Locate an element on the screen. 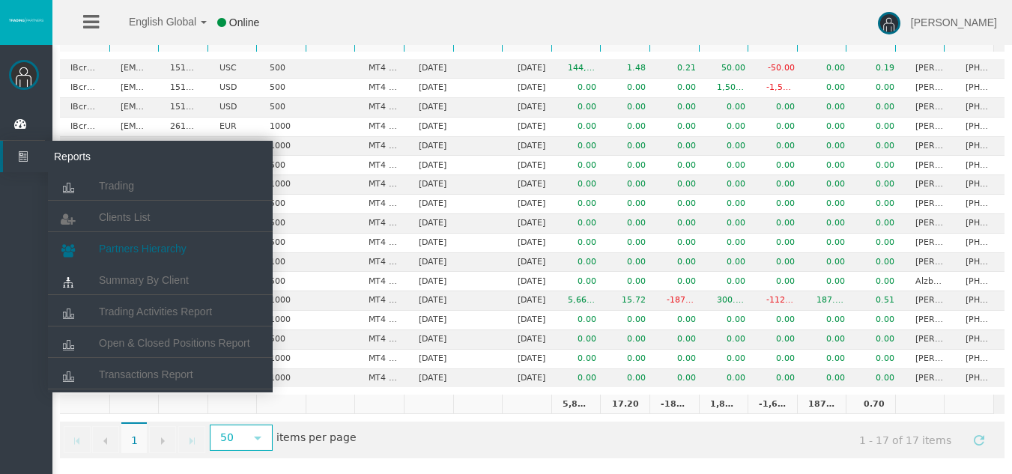 The image size is (1012, 474). td: 15.72 is located at coordinates (632, 301).